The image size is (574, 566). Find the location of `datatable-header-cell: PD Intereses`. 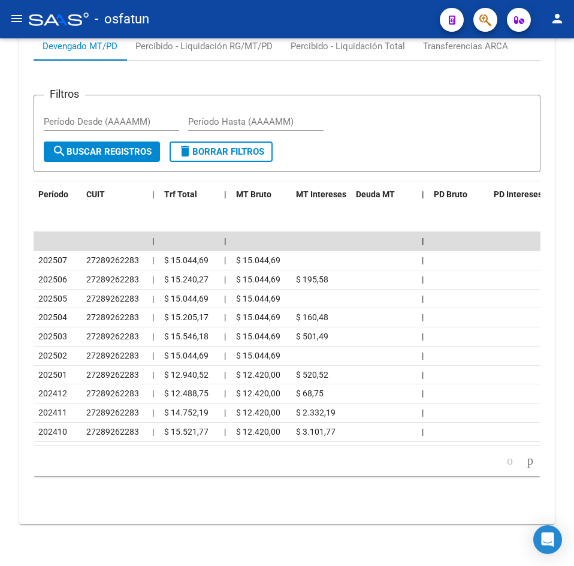

datatable-header-cell: PD Intereses is located at coordinates (519, 194).